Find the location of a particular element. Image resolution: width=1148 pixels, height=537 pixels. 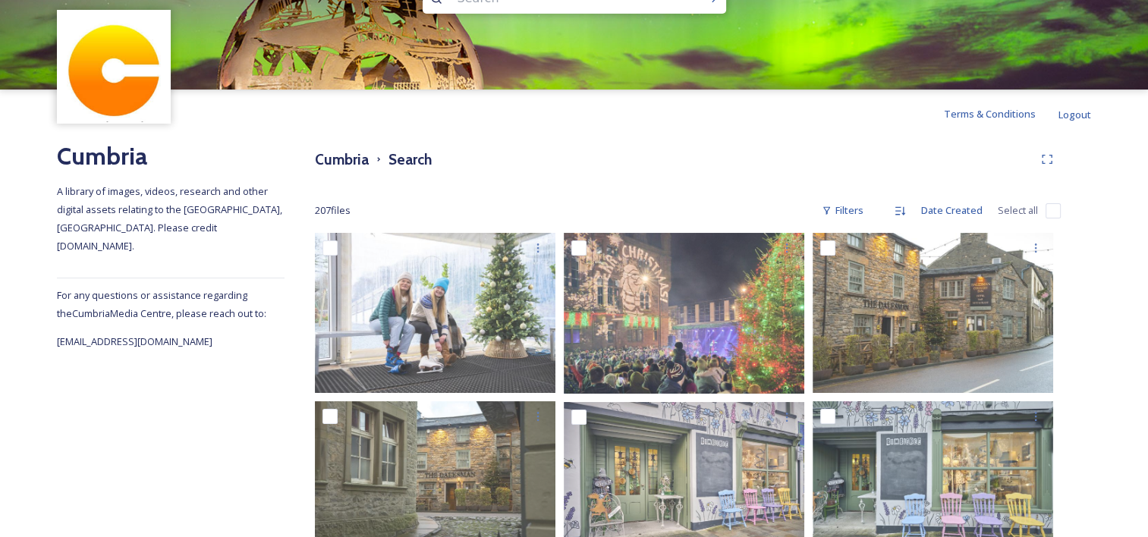

span: Terms & Conditions is located at coordinates (989, 114).